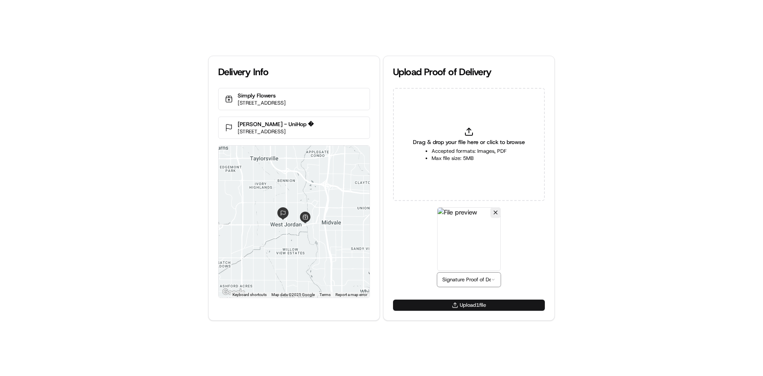 The height and width of the screenshot is (376, 763). Describe the element at coordinates (469, 158) in the screenshot. I see `li: Max file size: 5MB` at that location.